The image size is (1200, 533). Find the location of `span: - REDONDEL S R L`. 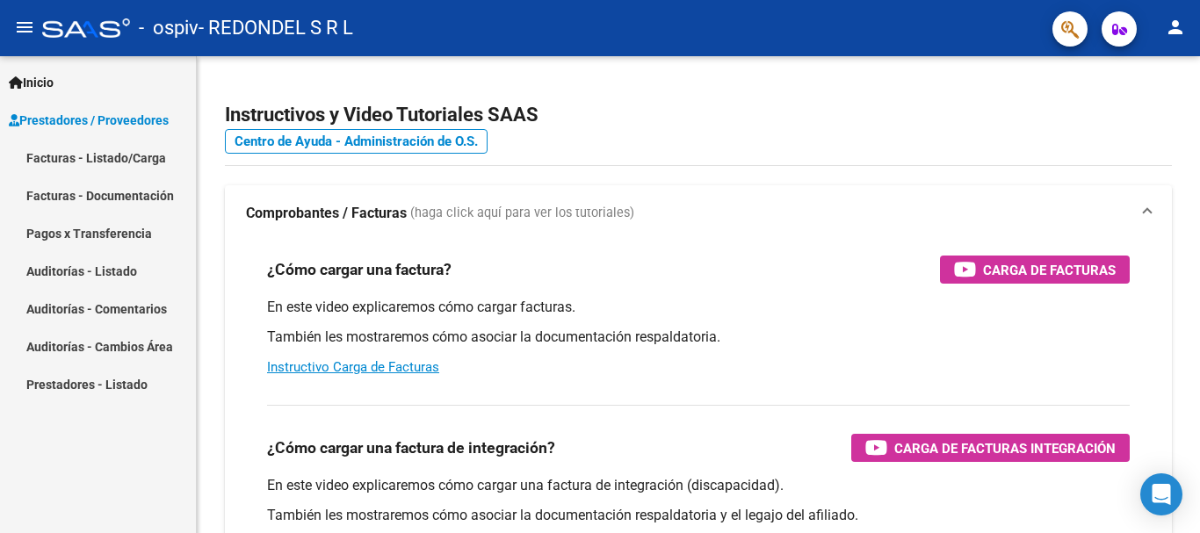

span: - REDONDEL S R L is located at coordinates (276, 28).